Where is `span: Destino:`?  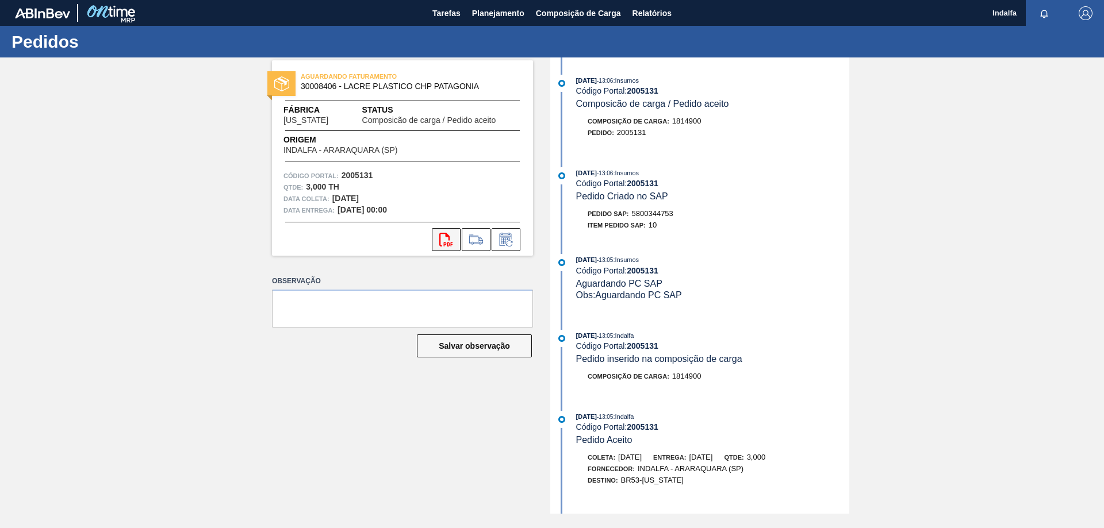
span: Destino: is located at coordinates (603, 481).